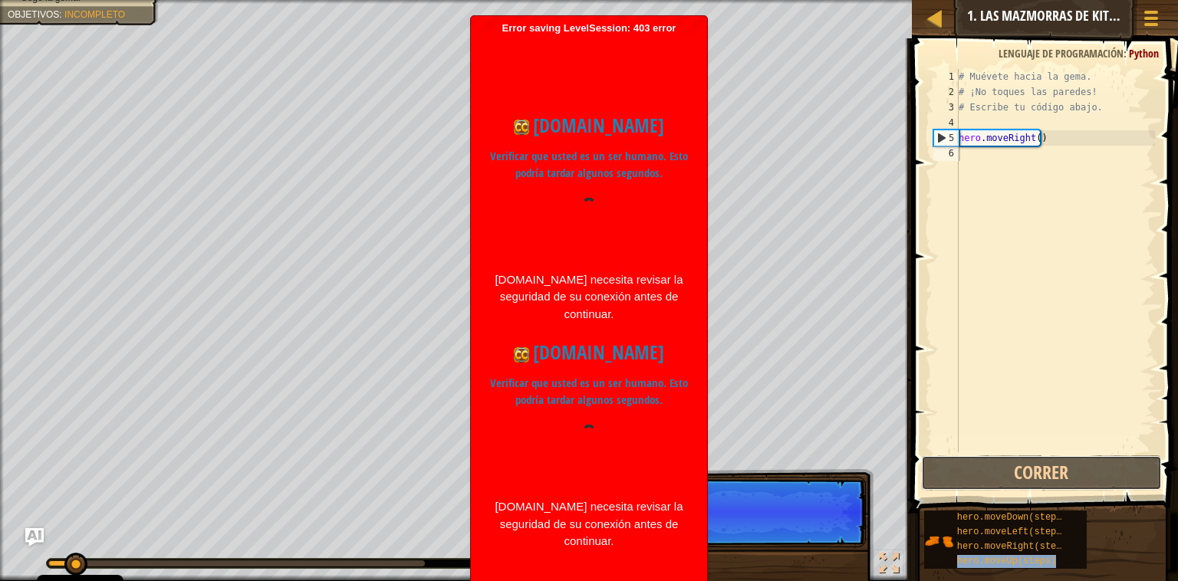 Image resolution: width=1178 pixels, height=581 pixels. What do you see at coordinates (1007, 561) in the screenshot?
I see `span: hero.moveUp(steps)` at bounding box center [1007, 561].